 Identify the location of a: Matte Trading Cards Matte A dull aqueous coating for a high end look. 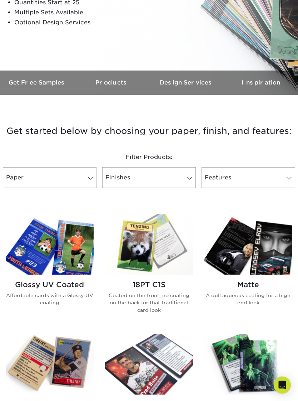
(249, 269).